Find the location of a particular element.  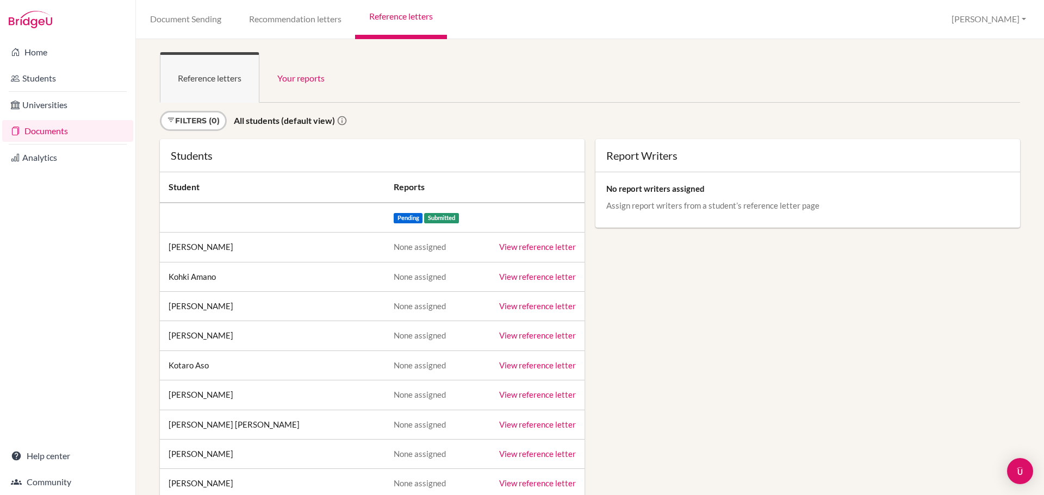

img: Bridge-U is located at coordinates (30, 20).